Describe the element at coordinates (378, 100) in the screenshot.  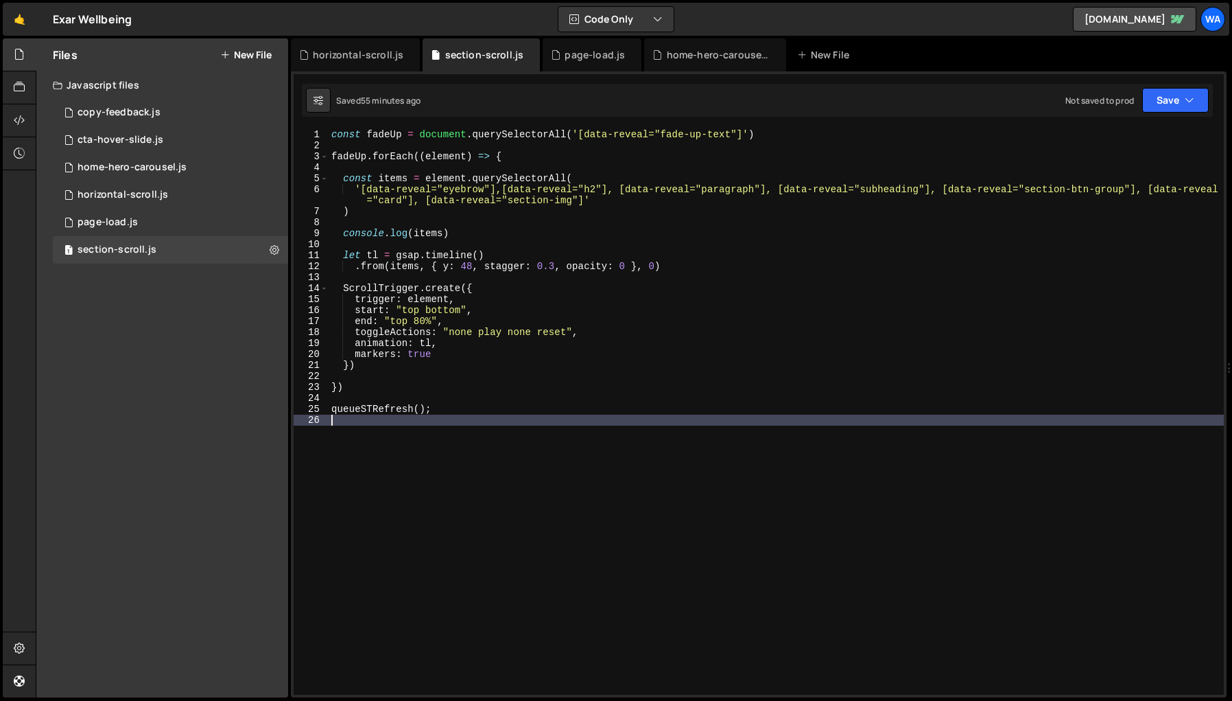
I see `div: Saved` at that location.